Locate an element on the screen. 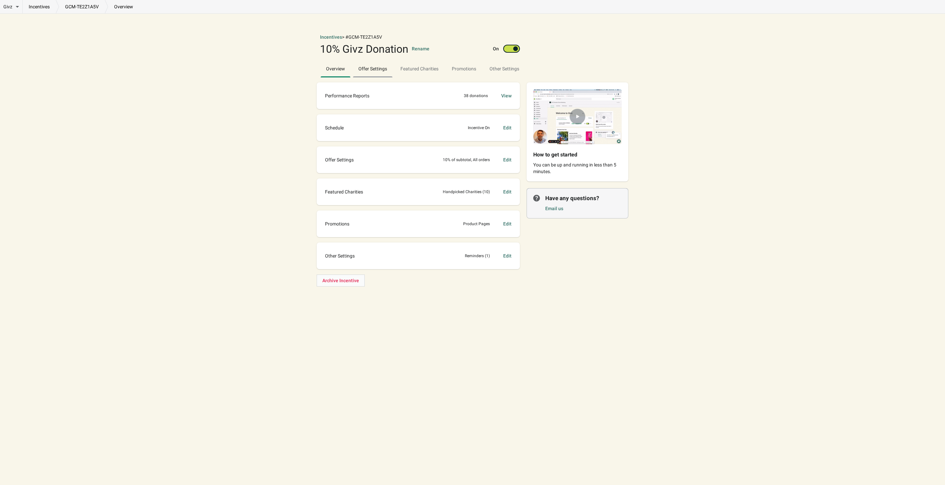 The width and height of the screenshot is (945, 485). p: Have any questions? is located at coordinates (583, 198).